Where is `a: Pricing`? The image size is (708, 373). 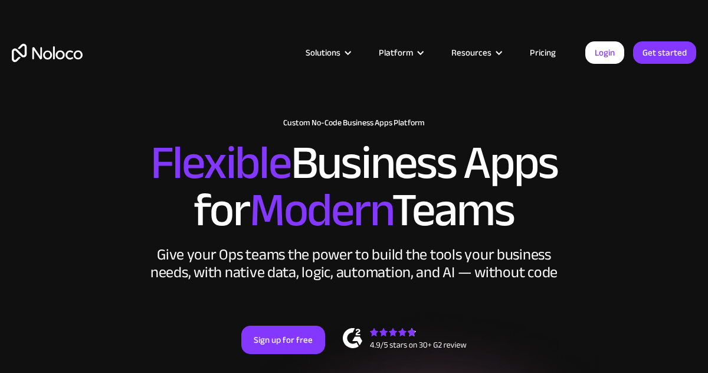 a: Pricing is located at coordinates (543, 53).